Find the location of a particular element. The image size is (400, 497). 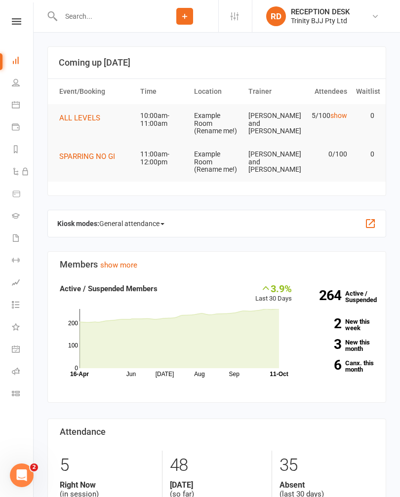

span: General attendance is located at coordinates (132, 224).